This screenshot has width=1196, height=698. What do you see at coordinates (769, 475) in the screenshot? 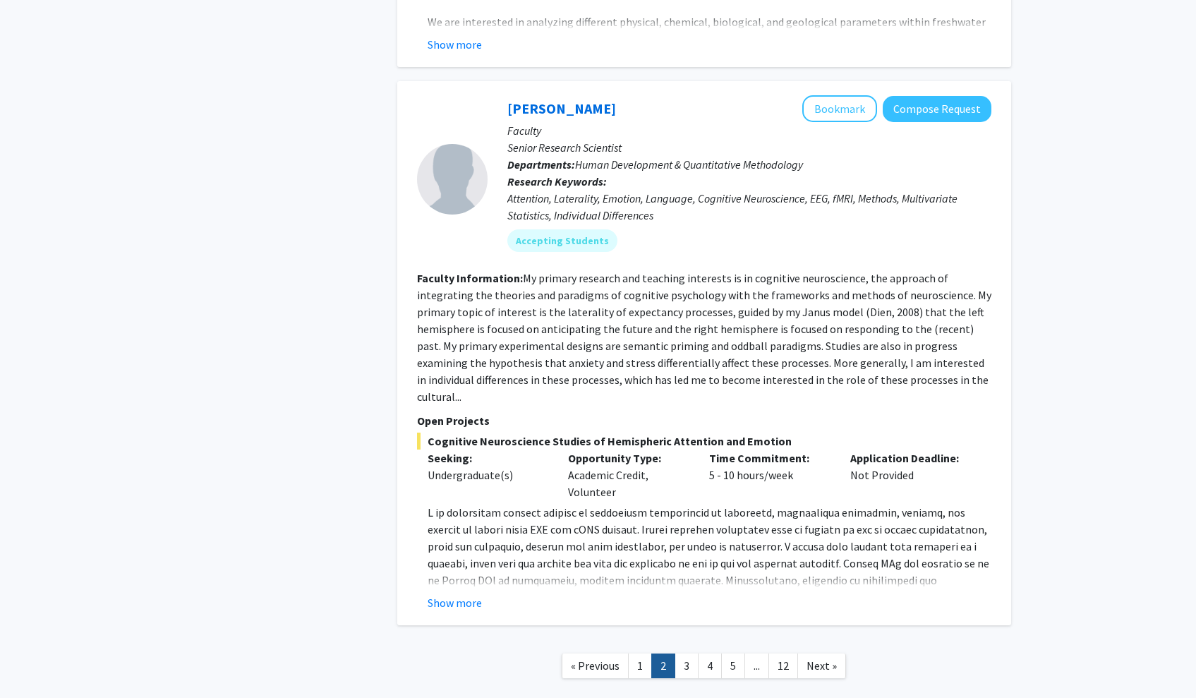
I see `div: 5 - 10 hours/week` at bounding box center [769, 475].